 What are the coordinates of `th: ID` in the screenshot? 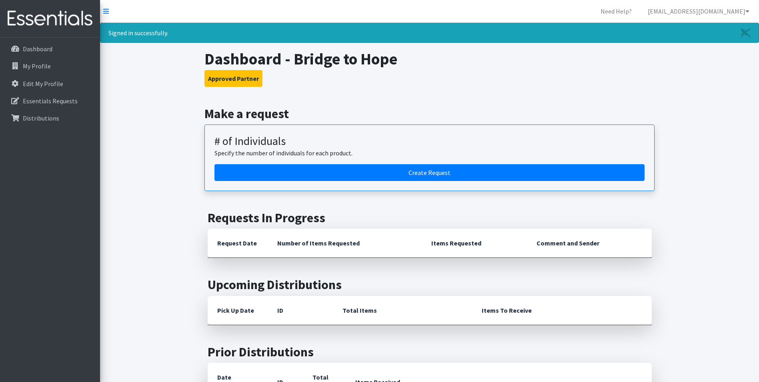 It's located at (300, 310).